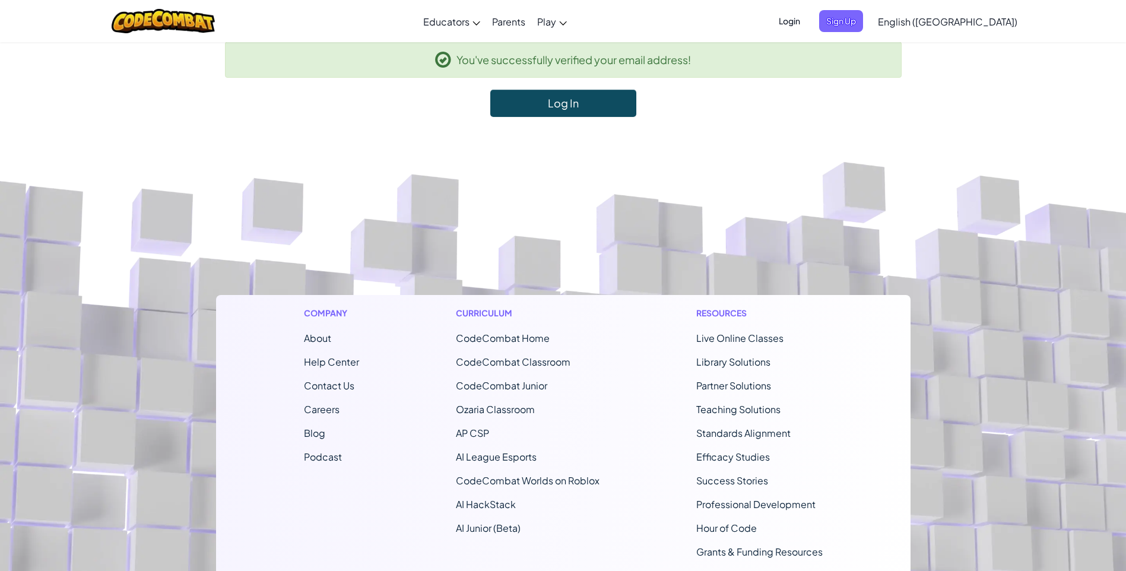  I want to click on a: About, so click(318, 338).